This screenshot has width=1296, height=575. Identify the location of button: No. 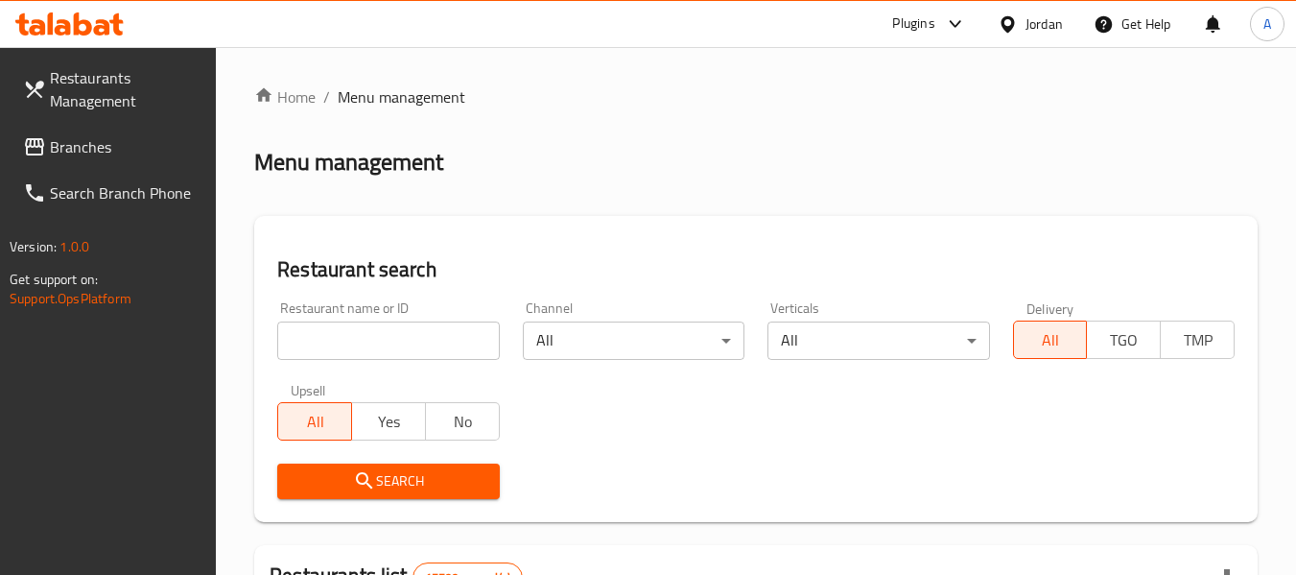
(462, 421).